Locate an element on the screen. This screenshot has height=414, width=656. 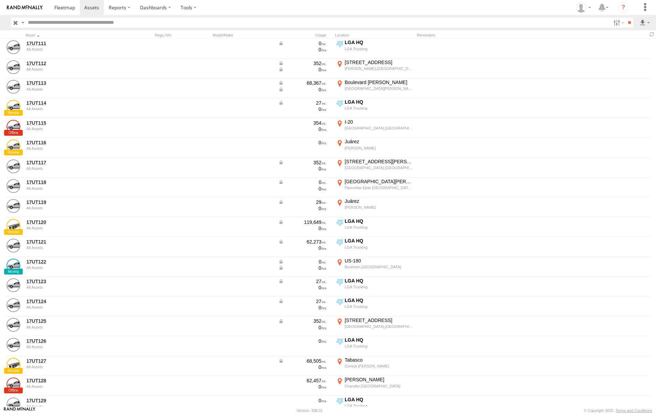
div: Reminders is located at coordinates (472, 35).